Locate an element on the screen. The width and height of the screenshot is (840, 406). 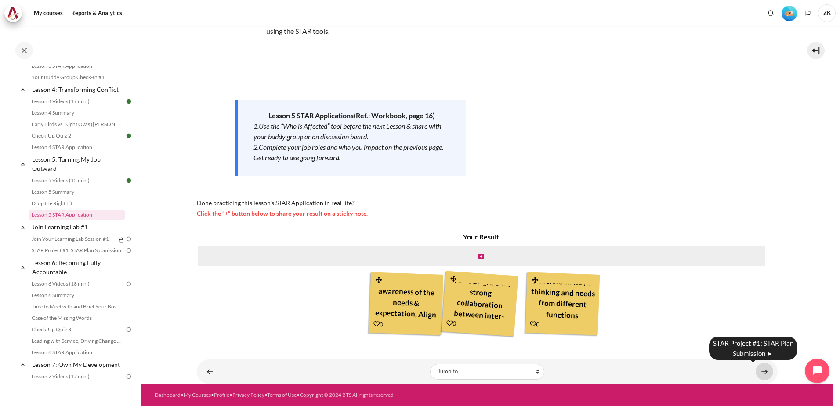
a: Leading with Service, Driving Change (Pucknalin's Story) is located at coordinates (77, 341).